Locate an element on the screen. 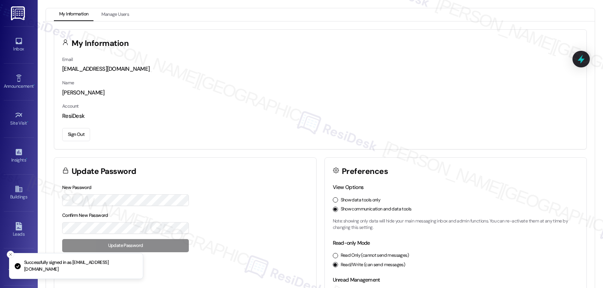 The height and width of the screenshot is (288, 603). label: Read-only Mode is located at coordinates (351, 243).